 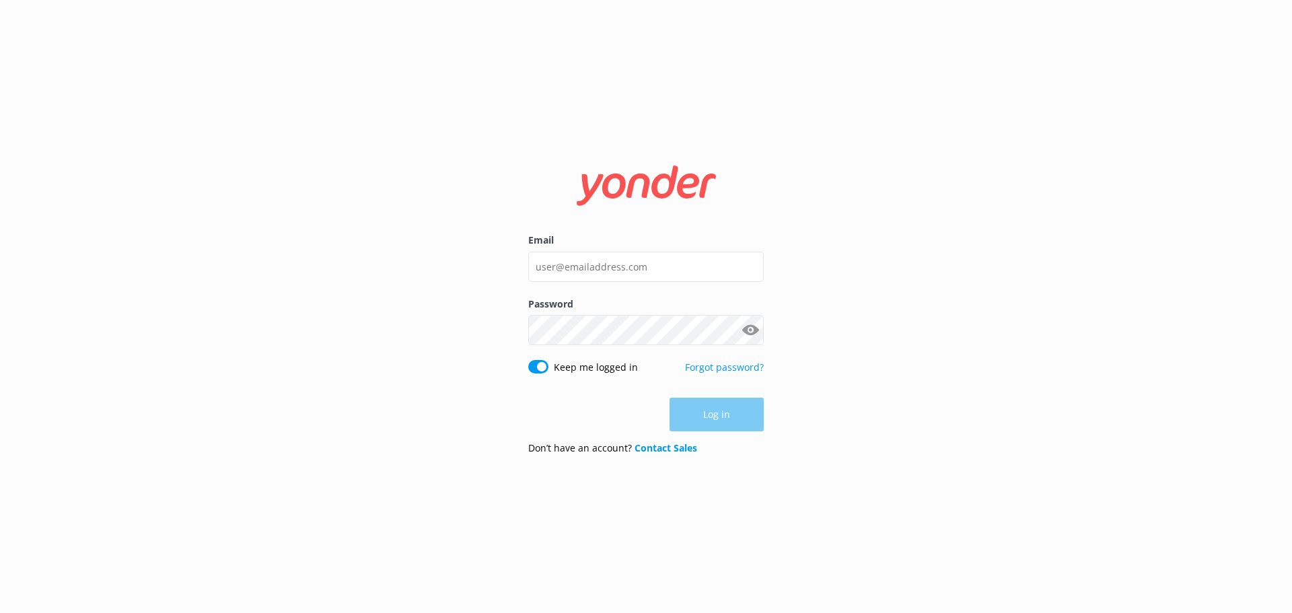 What do you see at coordinates (724, 367) in the screenshot?
I see `a: Forgot password?` at bounding box center [724, 367].